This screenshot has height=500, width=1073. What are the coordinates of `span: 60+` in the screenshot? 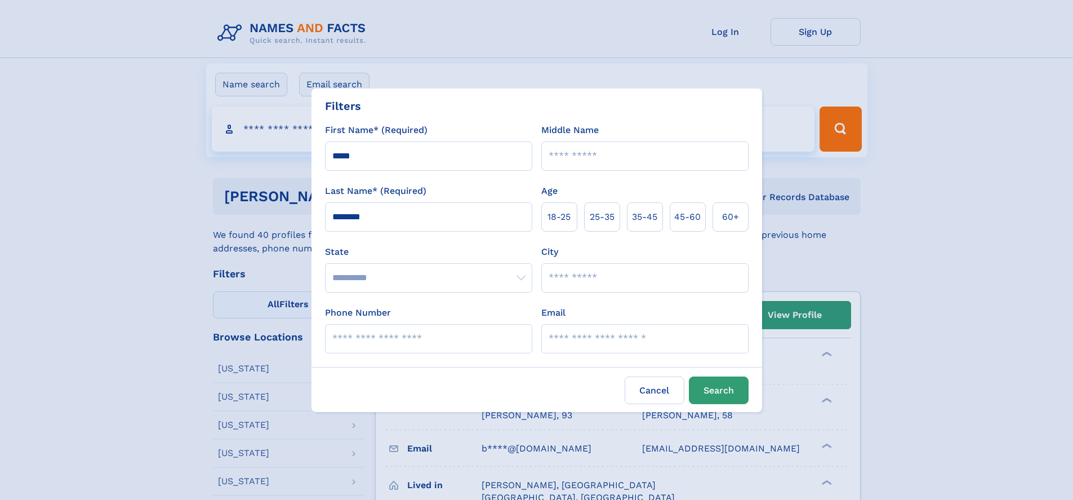 It's located at (731, 217).